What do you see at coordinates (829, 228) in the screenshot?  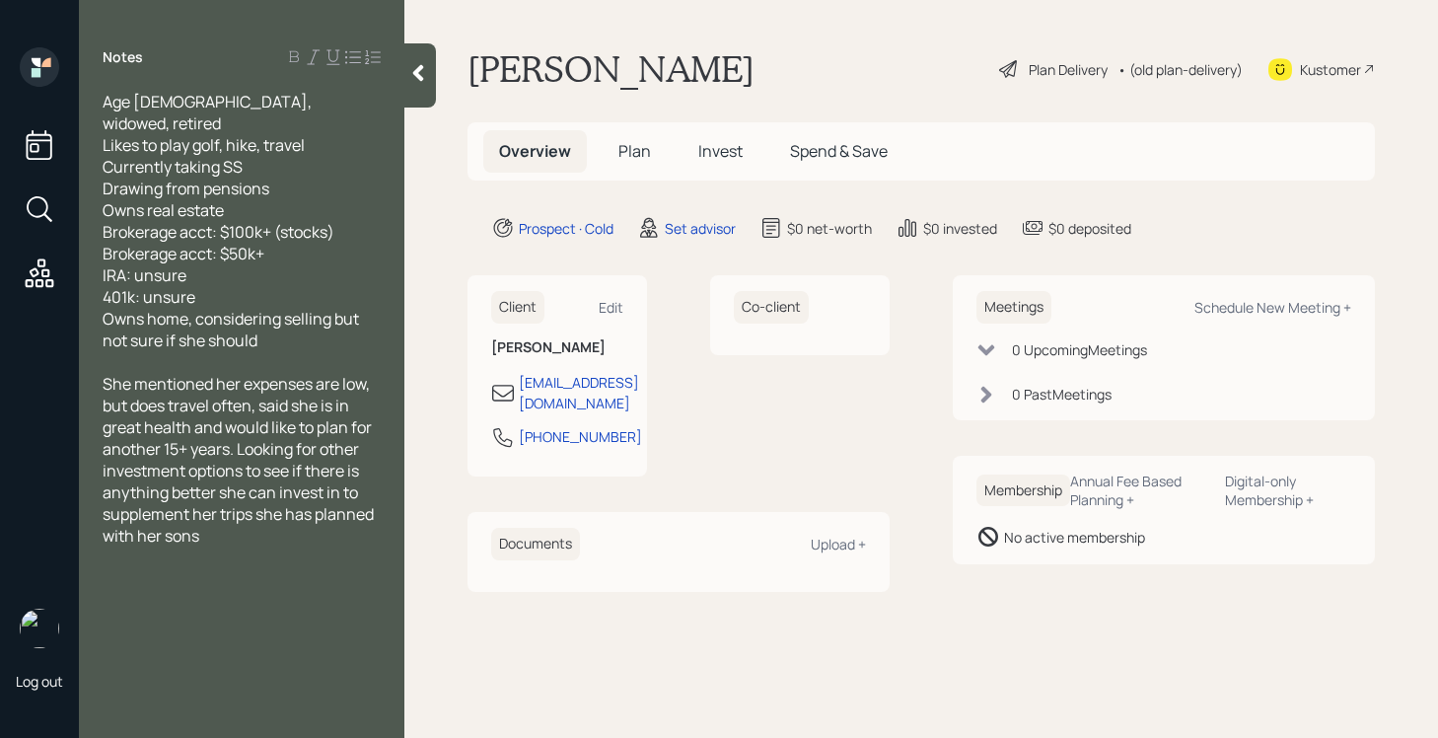 I see `div: $0 net-worth` at bounding box center [829, 228].